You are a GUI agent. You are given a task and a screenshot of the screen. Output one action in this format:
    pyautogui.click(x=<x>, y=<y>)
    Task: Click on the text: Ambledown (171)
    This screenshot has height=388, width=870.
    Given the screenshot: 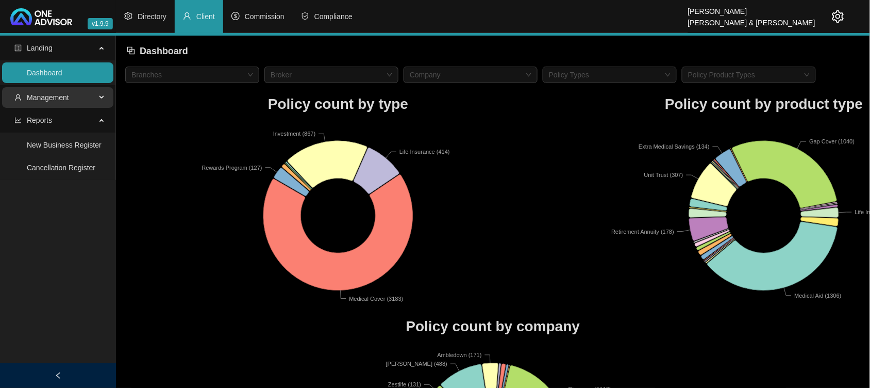 What is the action you would take?
    pyautogui.click(x=460, y=355)
    